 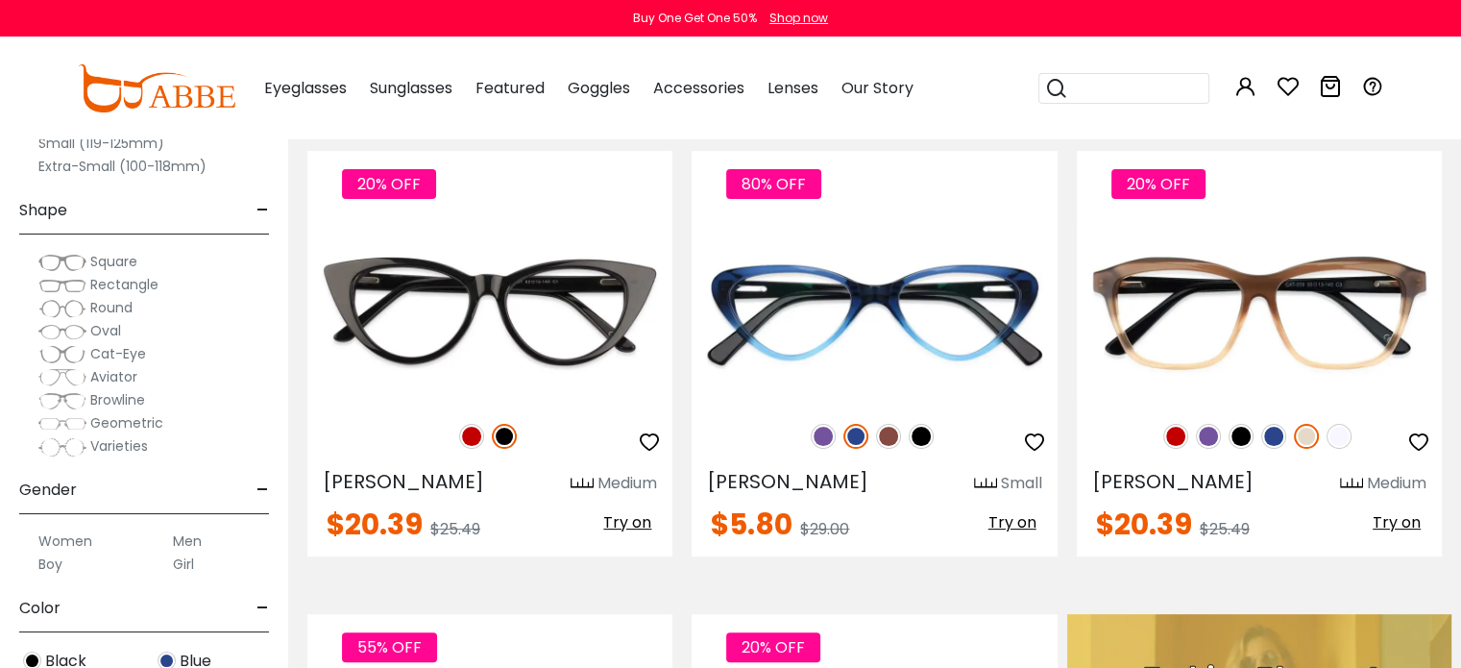 What do you see at coordinates (889, 436) in the screenshot?
I see `img: Brown` at bounding box center [889, 436].